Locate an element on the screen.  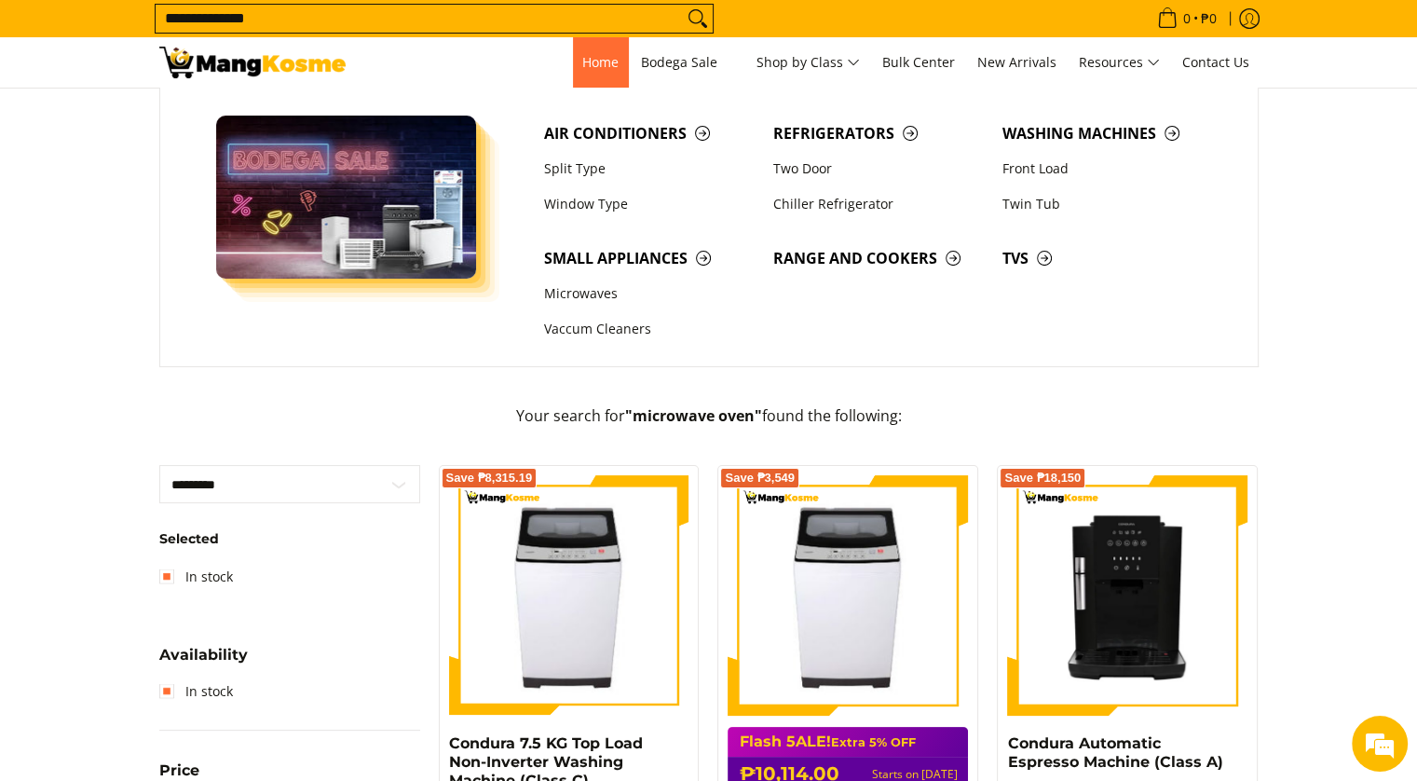
a: Condura Automatic Espresso Machine (Class A) is located at coordinates (1114, 752).